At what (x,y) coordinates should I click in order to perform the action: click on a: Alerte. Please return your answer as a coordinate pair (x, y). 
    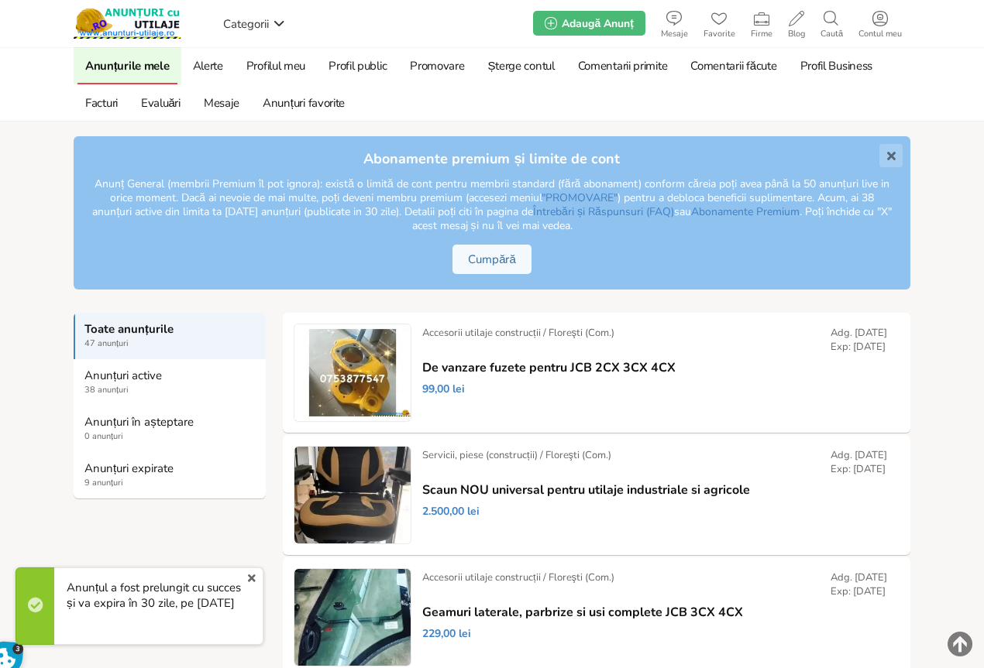
    Looking at the image, I should click on (208, 66).